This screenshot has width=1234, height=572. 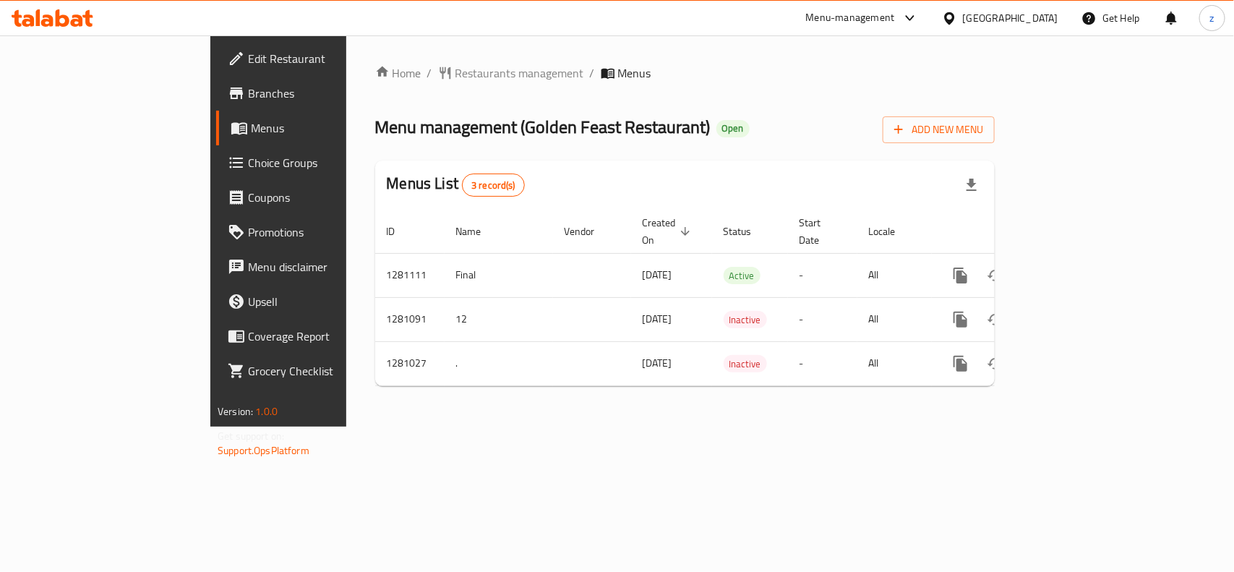 What do you see at coordinates (316, 336) in the screenshot?
I see `a: Coverage Report` at bounding box center [316, 336].